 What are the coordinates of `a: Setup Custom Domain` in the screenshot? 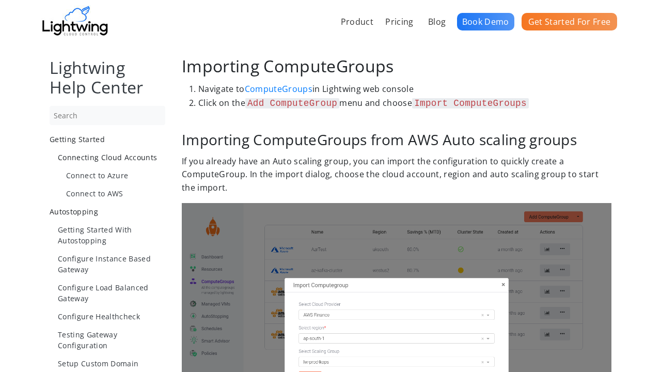 It's located at (111, 363).